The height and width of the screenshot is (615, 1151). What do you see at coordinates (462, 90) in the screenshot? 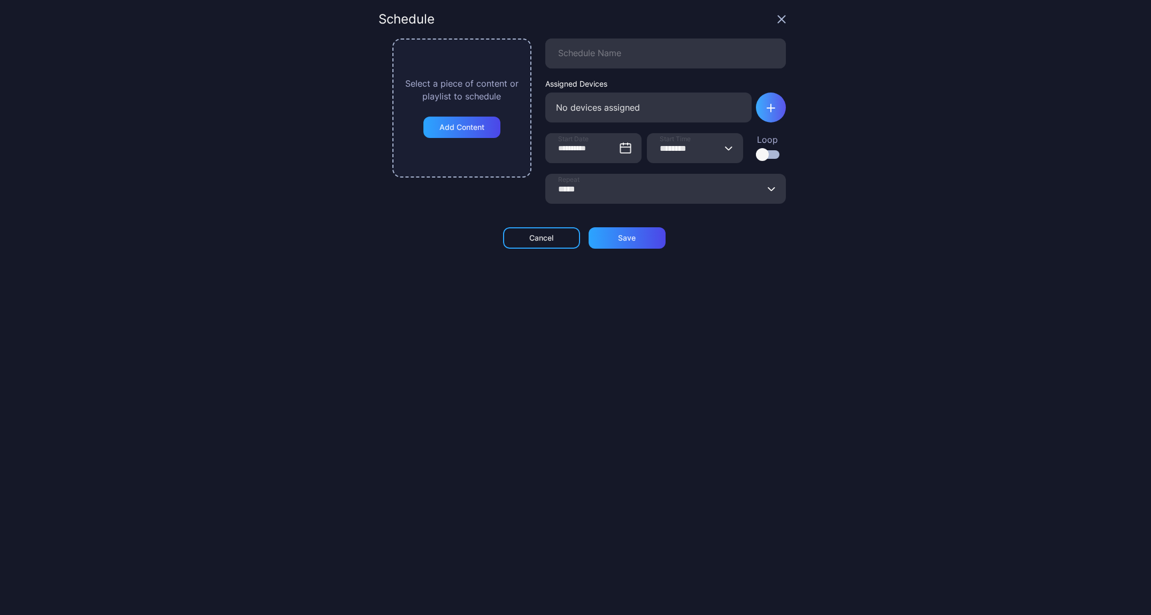
I see `div: Select a piece of content or playlist to schedule` at bounding box center [462, 90].